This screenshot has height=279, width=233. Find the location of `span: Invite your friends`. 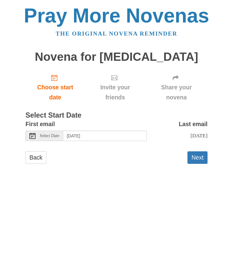

span: Invite your friends is located at coordinates (115, 92).